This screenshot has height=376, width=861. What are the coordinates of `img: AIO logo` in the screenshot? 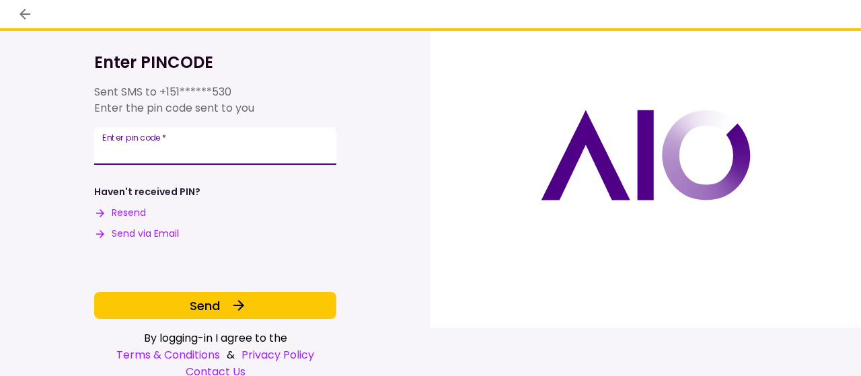 It's located at (646, 155).